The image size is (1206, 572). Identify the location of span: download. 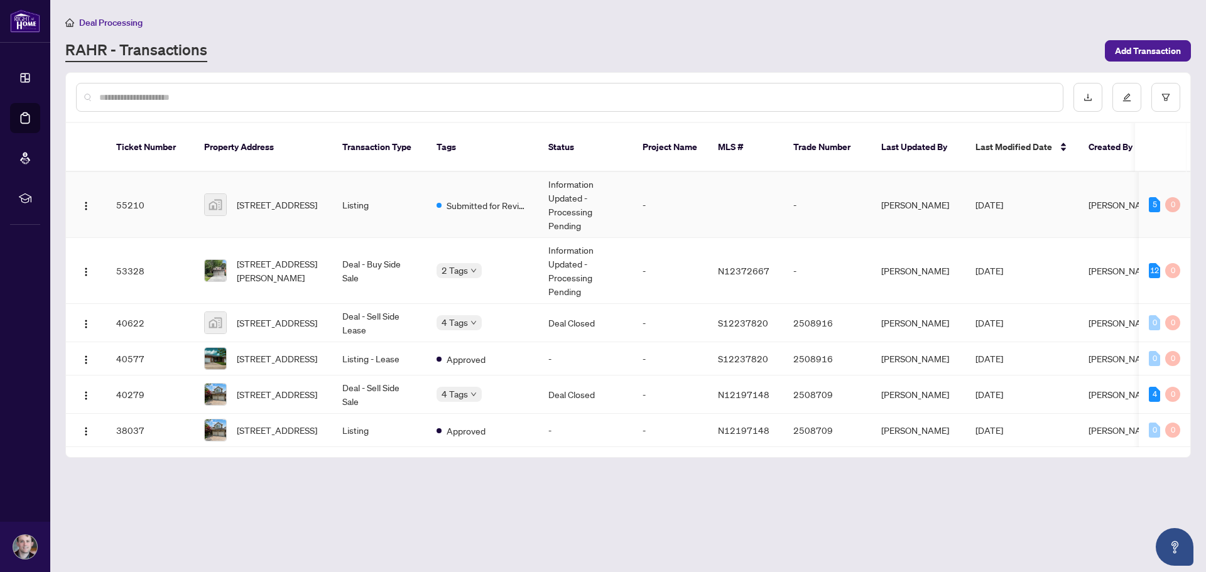
(1088, 97).